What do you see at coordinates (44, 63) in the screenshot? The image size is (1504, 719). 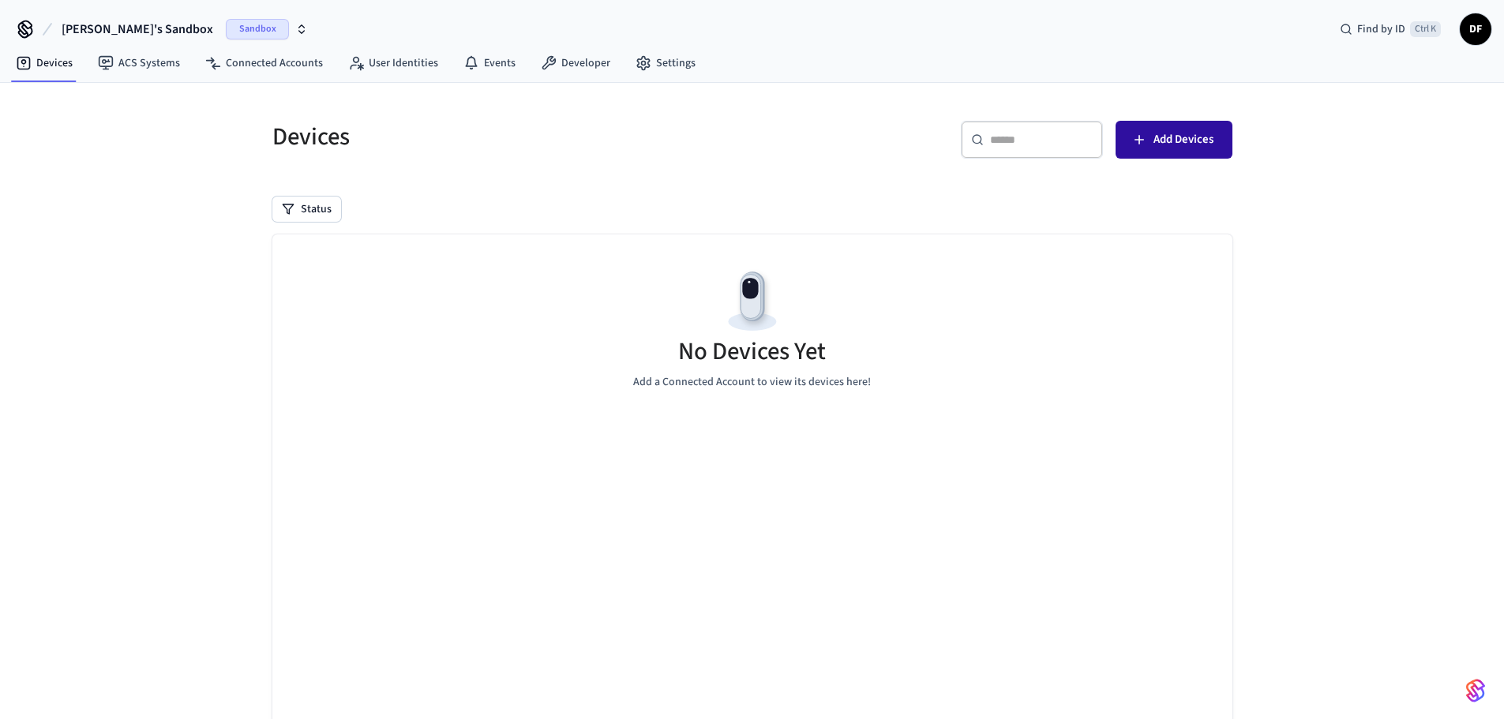 I see `a: Devices` at bounding box center [44, 63].